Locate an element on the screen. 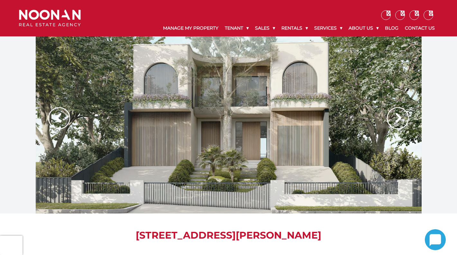 This screenshot has height=255, width=457. a: Services is located at coordinates (328, 28).